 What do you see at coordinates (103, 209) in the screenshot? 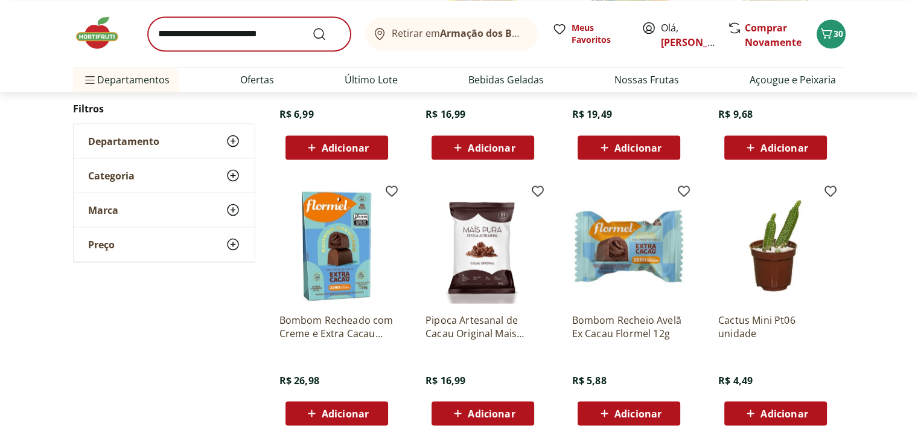
I see `span: Marca` at bounding box center [103, 209].